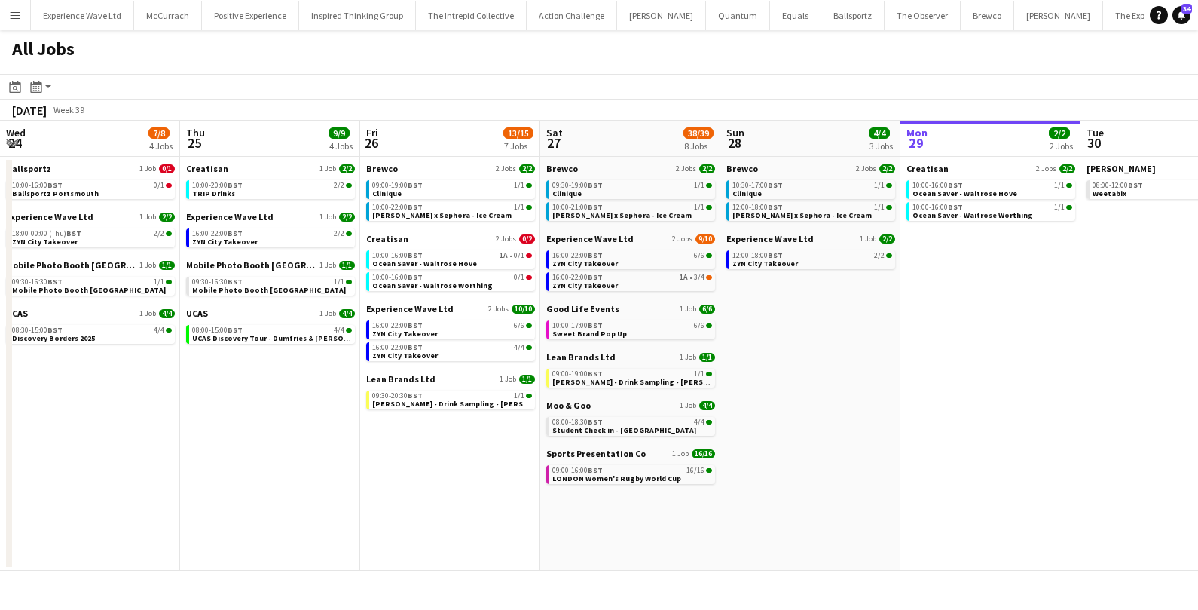  What do you see at coordinates (1109, 193) in the screenshot?
I see `span: Weetabix` at bounding box center [1109, 193].